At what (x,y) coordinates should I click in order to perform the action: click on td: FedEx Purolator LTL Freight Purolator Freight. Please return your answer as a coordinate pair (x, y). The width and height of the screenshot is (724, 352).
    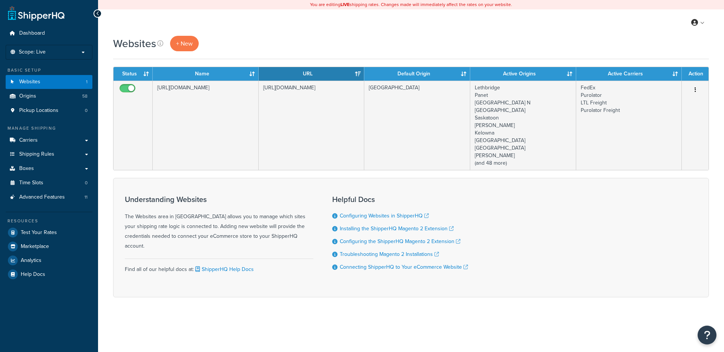
    Looking at the image, I should click on (629, 125).